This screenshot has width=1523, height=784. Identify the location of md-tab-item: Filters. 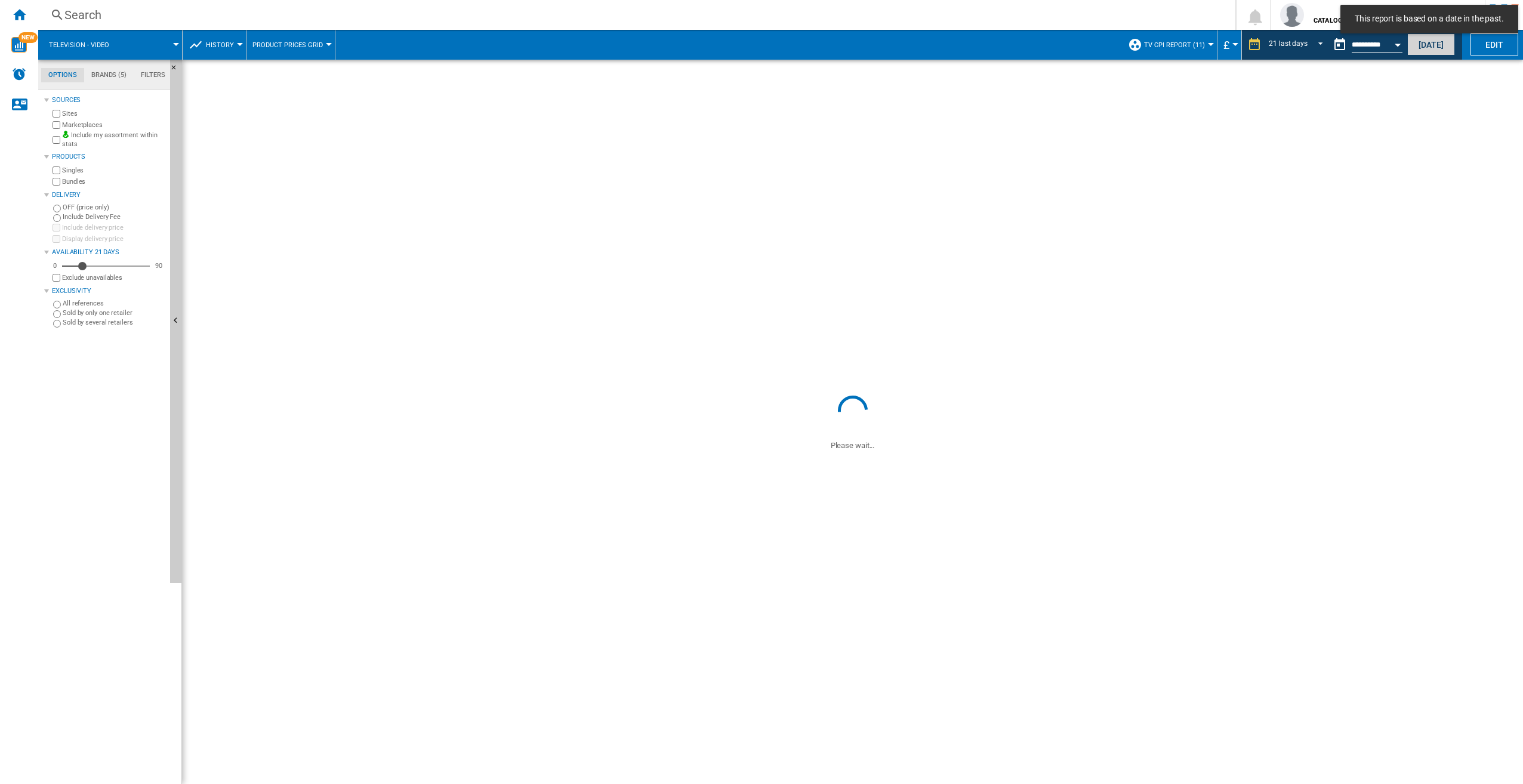
(153, 75).